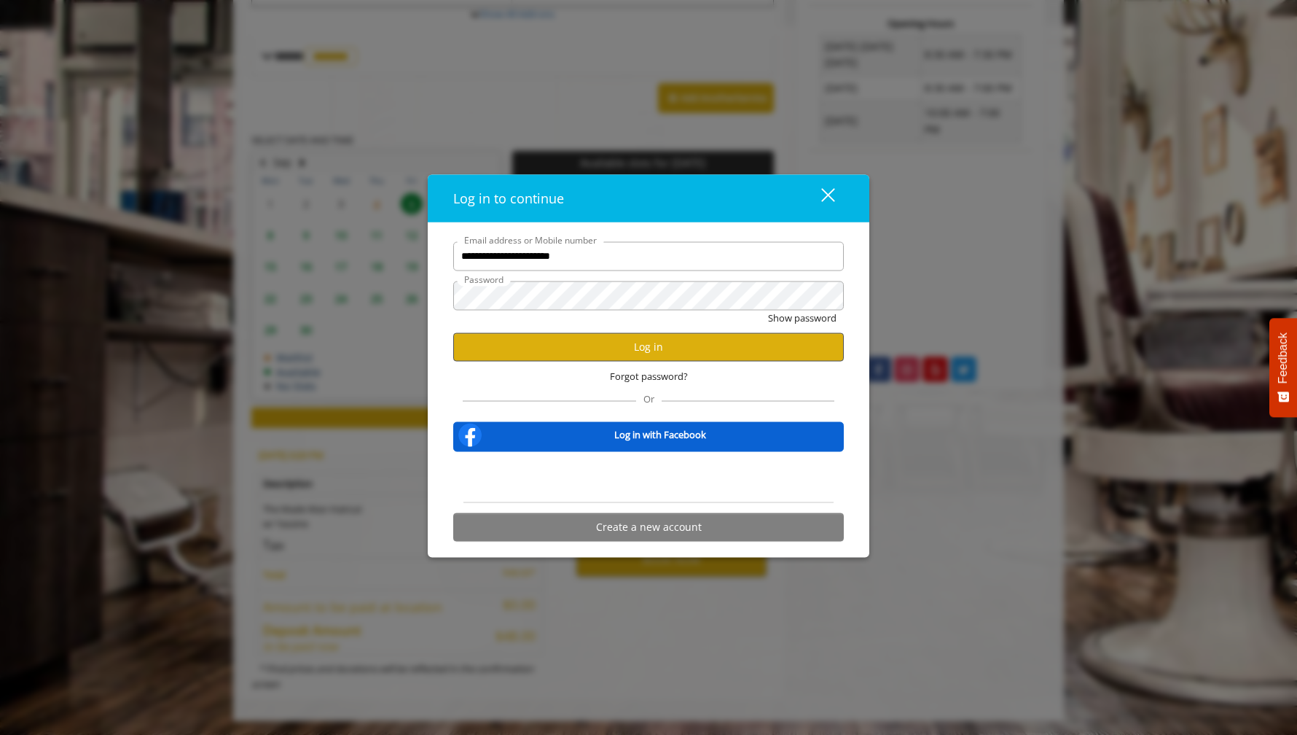  Describe the element at coordinates (819, 198) in the screenshot. I see `div: close dialog` at that location.